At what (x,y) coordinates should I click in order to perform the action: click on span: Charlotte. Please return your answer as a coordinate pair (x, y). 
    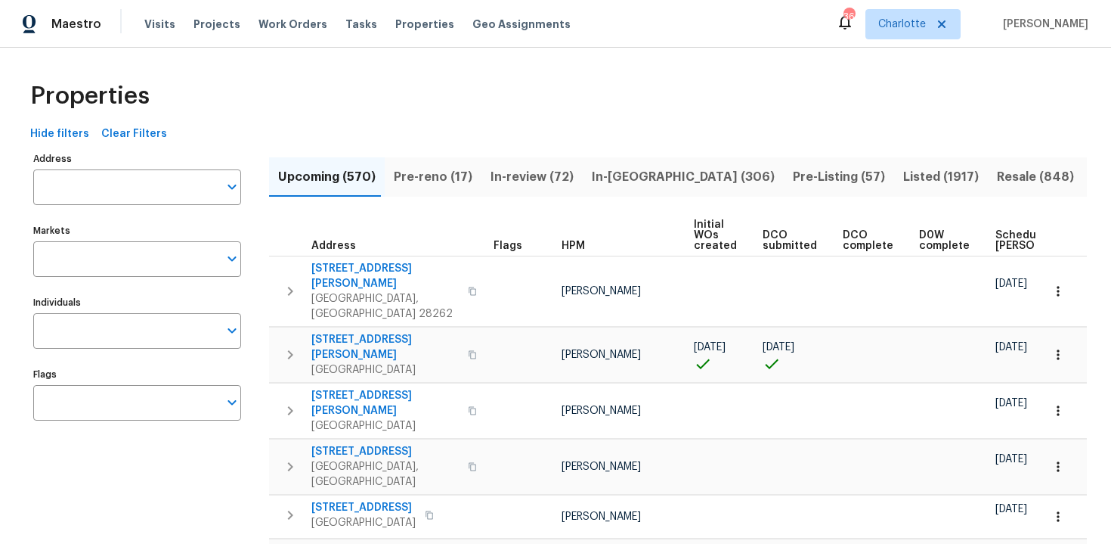
    Looking at the image, I should click on (902, 24).